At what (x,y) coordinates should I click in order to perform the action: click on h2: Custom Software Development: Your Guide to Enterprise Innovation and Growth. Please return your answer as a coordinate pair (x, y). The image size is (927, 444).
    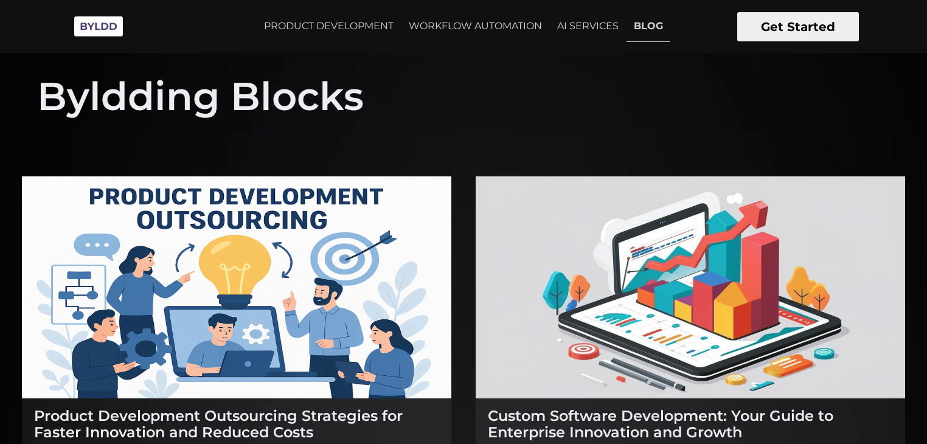
    Looking at the image, I should click on (690, 424).